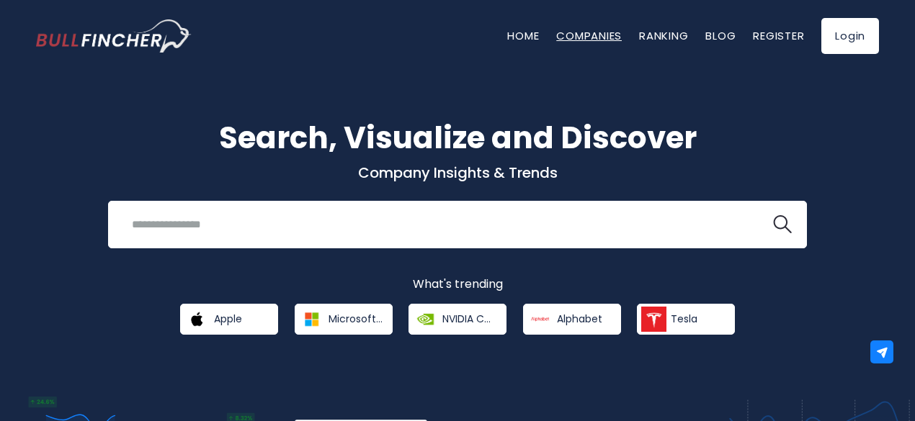  What do you see at coordinates (782, 225) in the screenshot?
I see `button: search icon` at bounding box center [782, 225].